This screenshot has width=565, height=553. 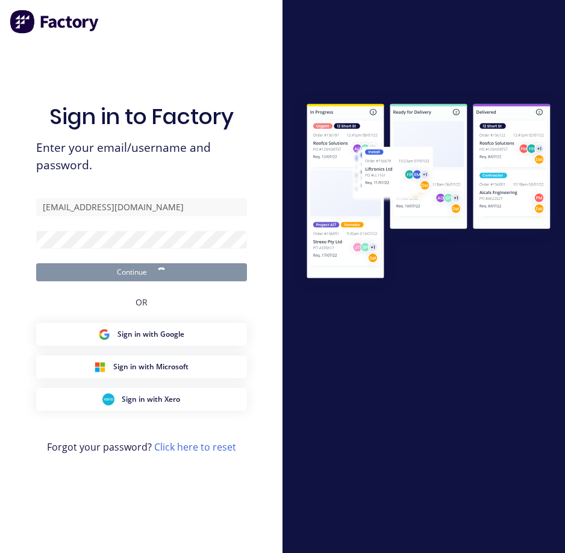 I want to click on img: Xero Sign in, so click(x=108, y=399).